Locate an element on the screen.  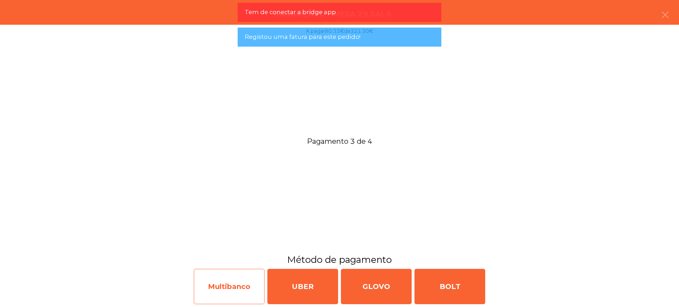
div: GLOVO is located at coordinates (376, 287).